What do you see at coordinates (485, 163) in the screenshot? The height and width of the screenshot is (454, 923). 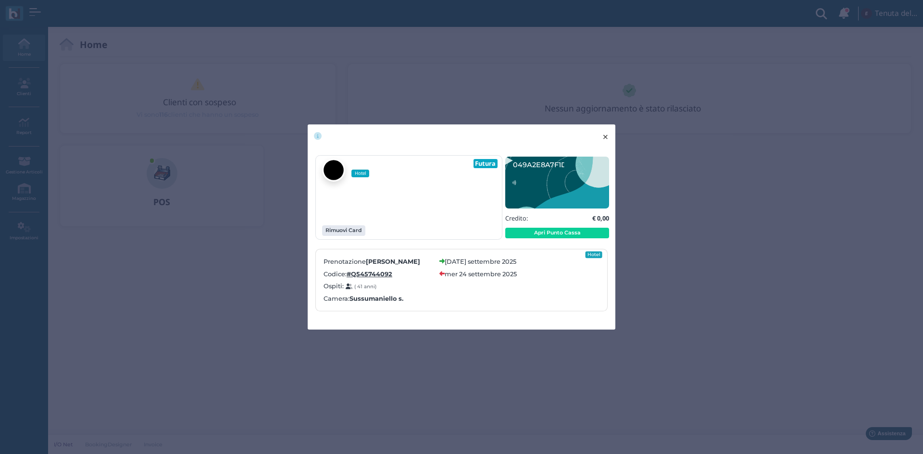 I see `b: Futura` at bounding box center [485, 163].